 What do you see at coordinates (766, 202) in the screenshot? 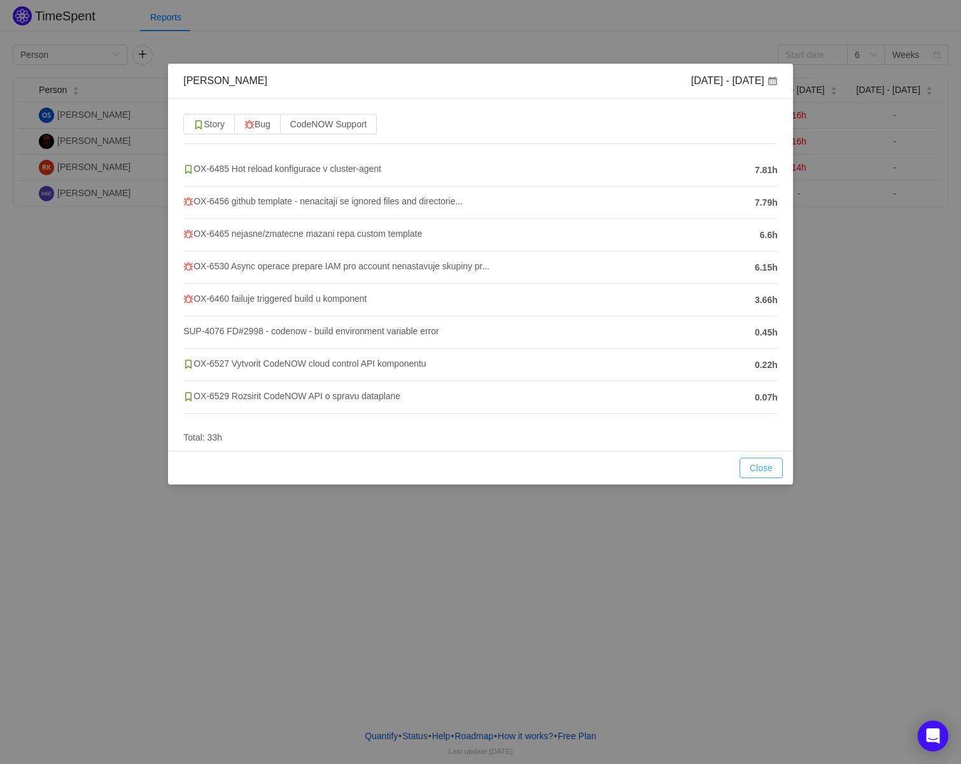
I see `span: 7.79h` at bounding box center [766, 202].